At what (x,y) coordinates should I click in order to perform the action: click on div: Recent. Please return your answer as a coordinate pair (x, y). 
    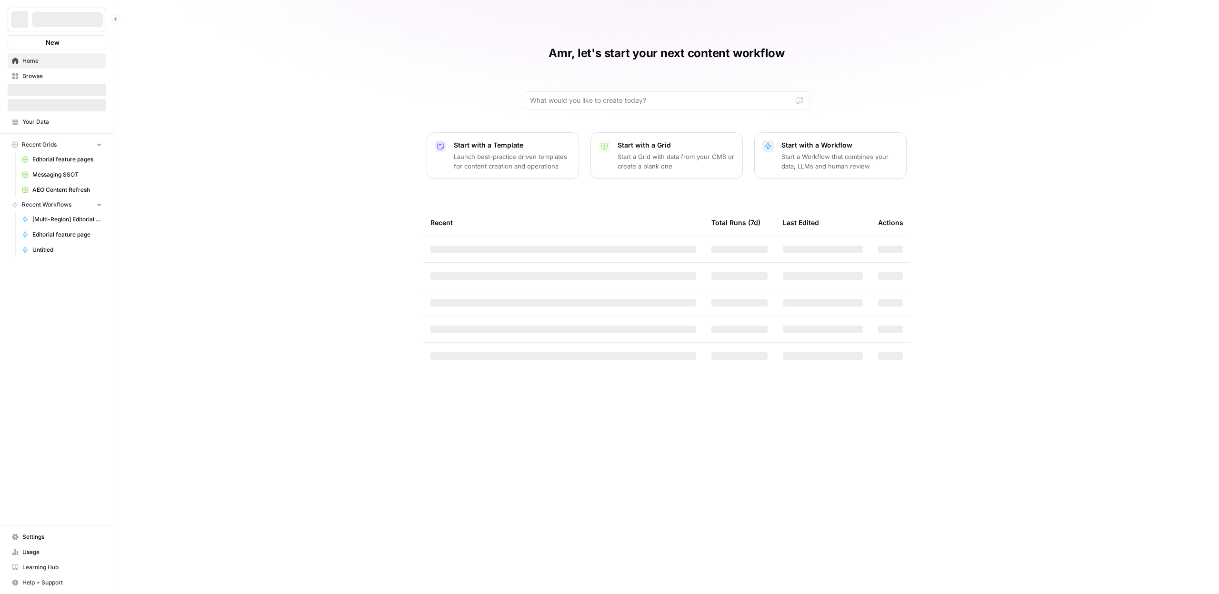
    Looking at the image, I should click on (563, 222).